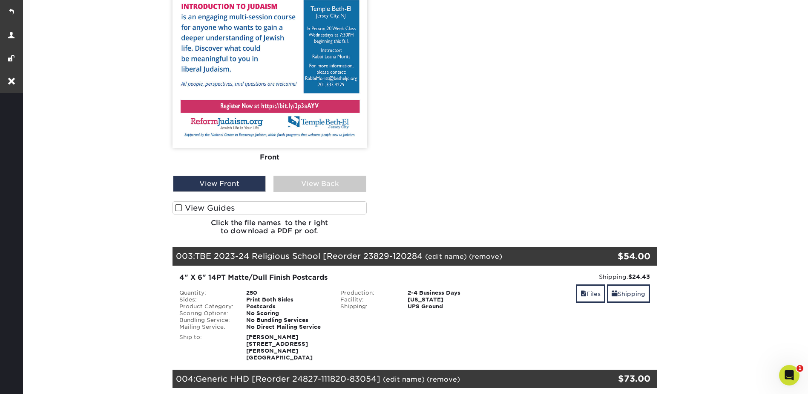  What do you see at coordinates (287, 306) in the screenshot?
I see `div: Postcards` at bounding box center [287, 306].